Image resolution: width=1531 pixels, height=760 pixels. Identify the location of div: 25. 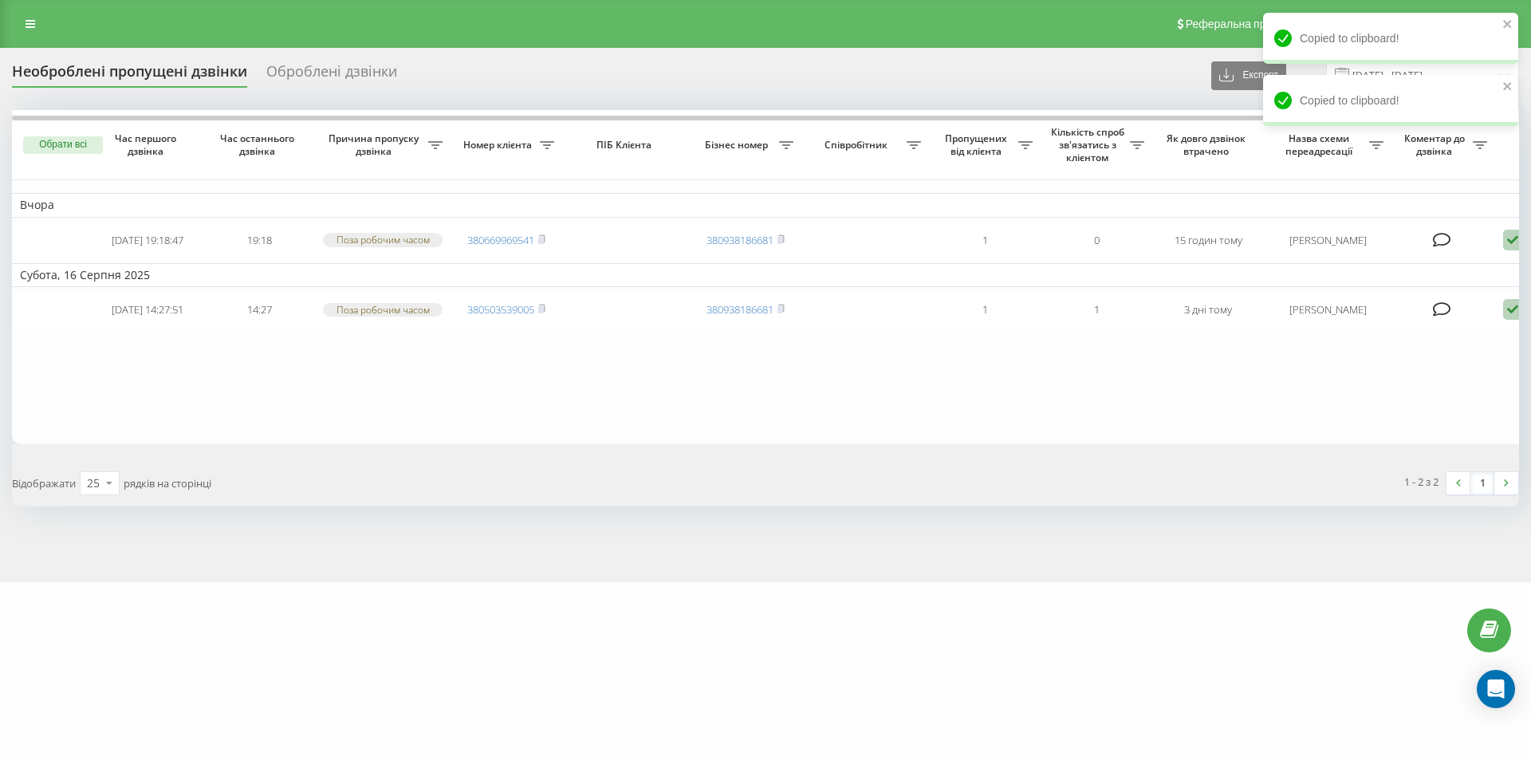
(93, 483).